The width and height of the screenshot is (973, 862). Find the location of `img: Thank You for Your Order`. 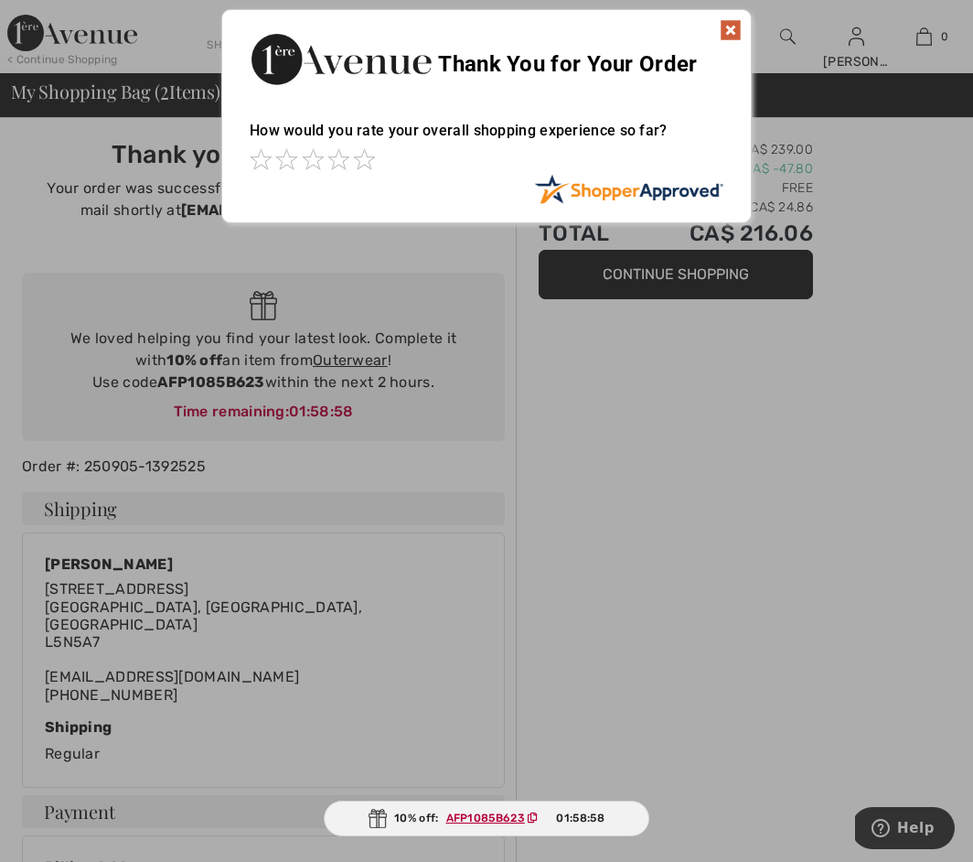

img: Thank You for Your Order is located at coordinates (341, 59).